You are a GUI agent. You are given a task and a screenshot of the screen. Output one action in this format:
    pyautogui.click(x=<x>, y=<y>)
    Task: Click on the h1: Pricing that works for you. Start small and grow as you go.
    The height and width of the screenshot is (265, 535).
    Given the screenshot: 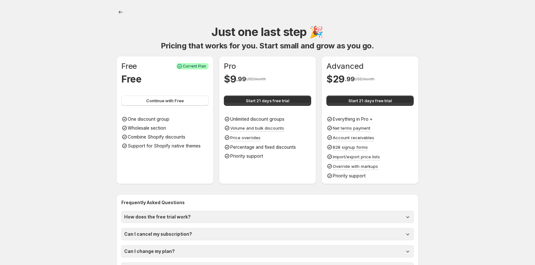 What is the action you would take?
    pyautogui.click(x=268, y=46)
    